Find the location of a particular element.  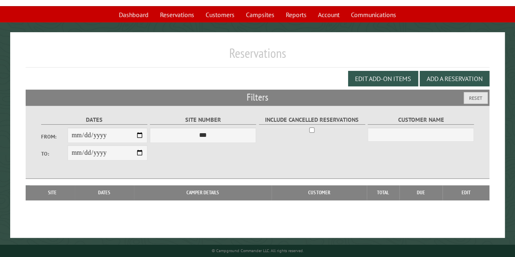

th: Due is located at coordinates (421, 193).